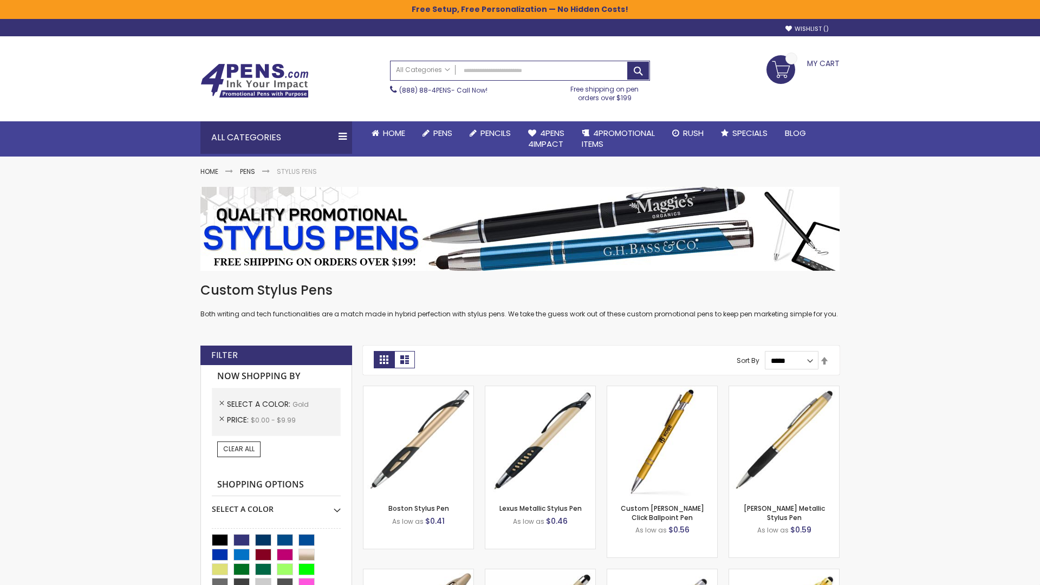  I want to click on img: Stylus Pens, so click(520, 229).